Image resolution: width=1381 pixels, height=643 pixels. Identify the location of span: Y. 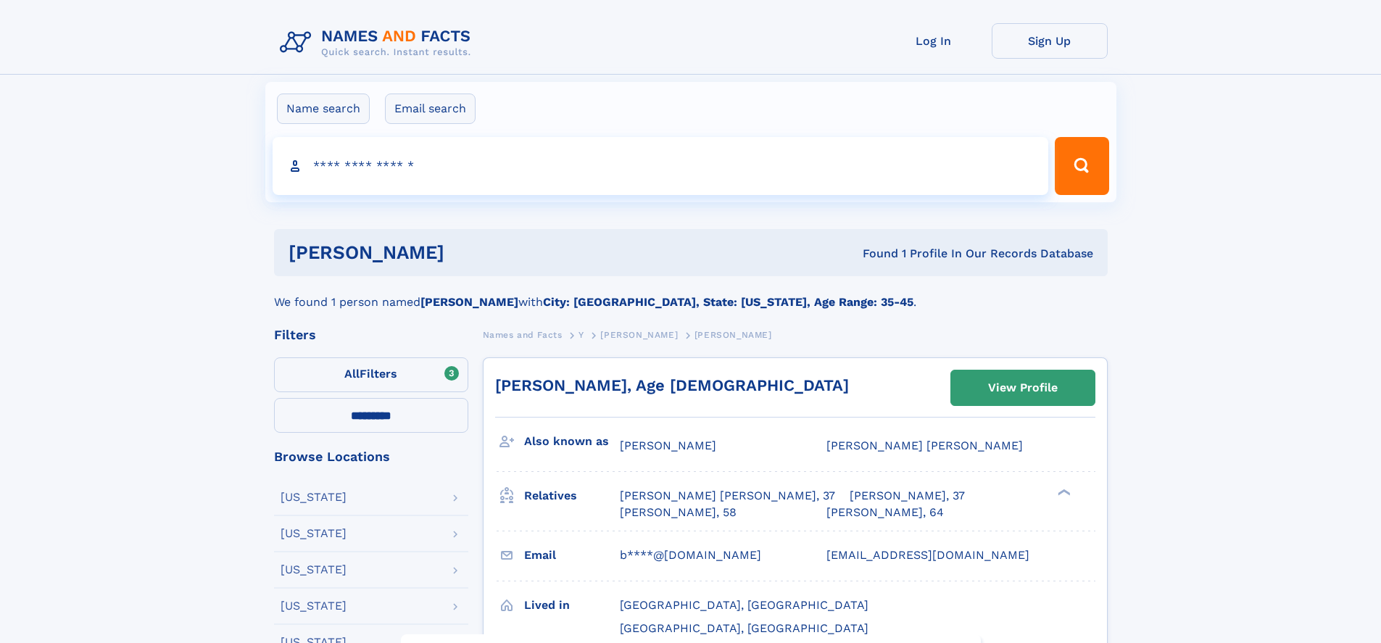
(582, 335).